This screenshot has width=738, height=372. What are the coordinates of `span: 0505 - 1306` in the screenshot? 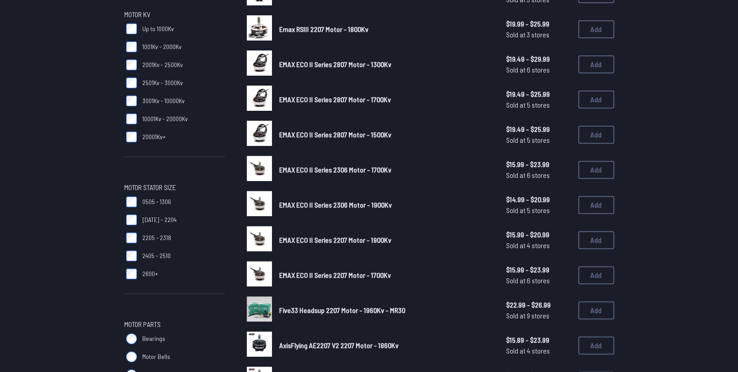 It's located at (157, 202).